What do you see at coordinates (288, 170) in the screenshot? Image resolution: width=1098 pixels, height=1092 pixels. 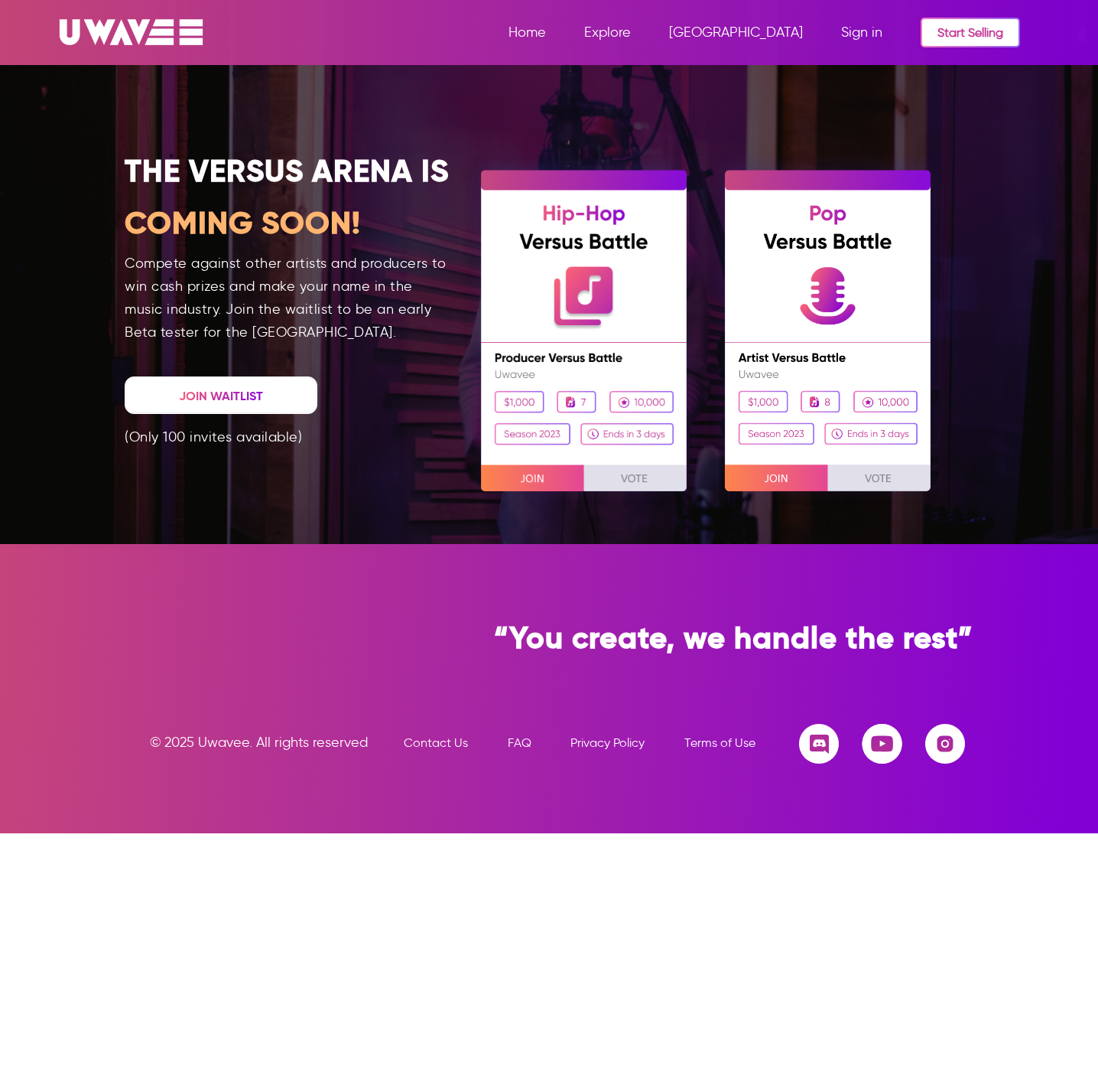 I see `h1: THE VERSUS ARENA IS` at bounding box center [288, 170].